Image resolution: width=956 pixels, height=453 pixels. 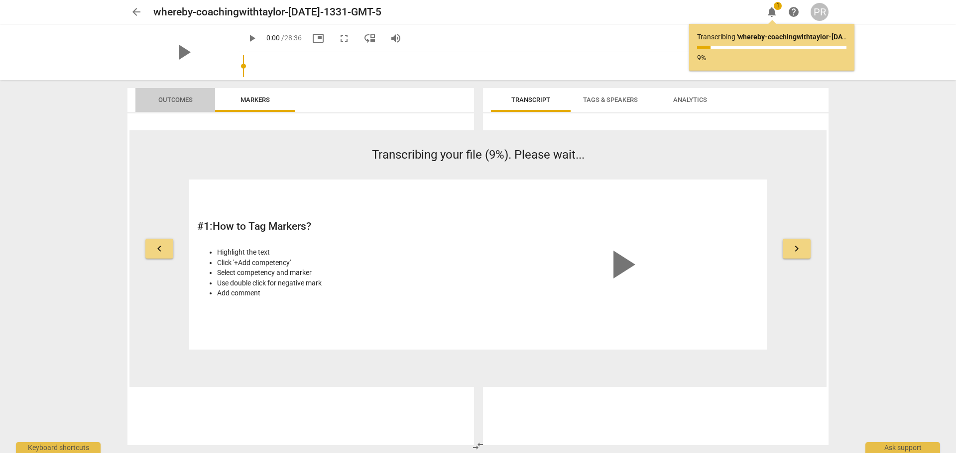 I want to click on span: volume_up, so click(x=396, y=38).